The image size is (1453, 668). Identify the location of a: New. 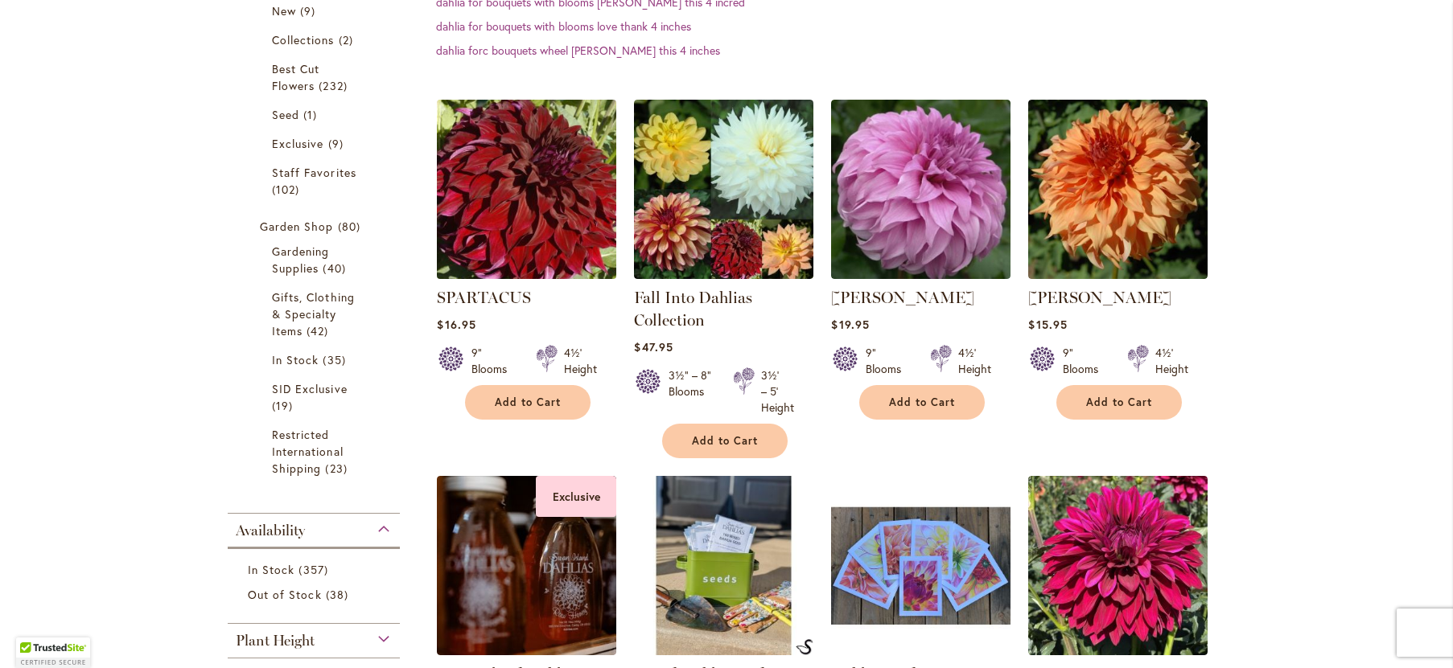
(315, 10).